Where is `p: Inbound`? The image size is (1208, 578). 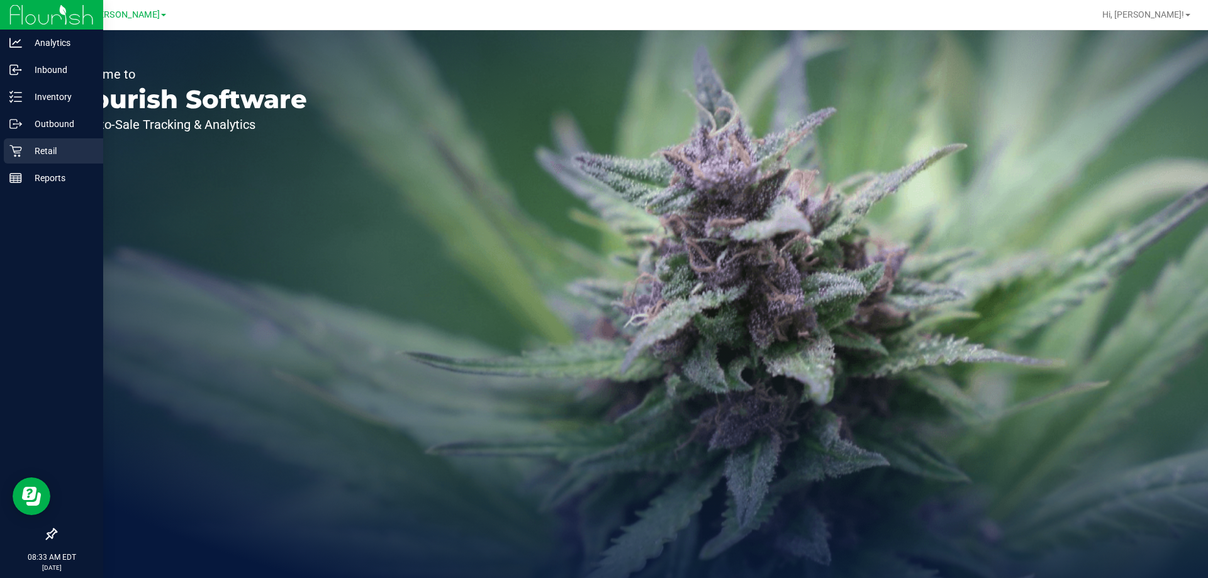
p: Inbound is located at coordinates (60, 70).